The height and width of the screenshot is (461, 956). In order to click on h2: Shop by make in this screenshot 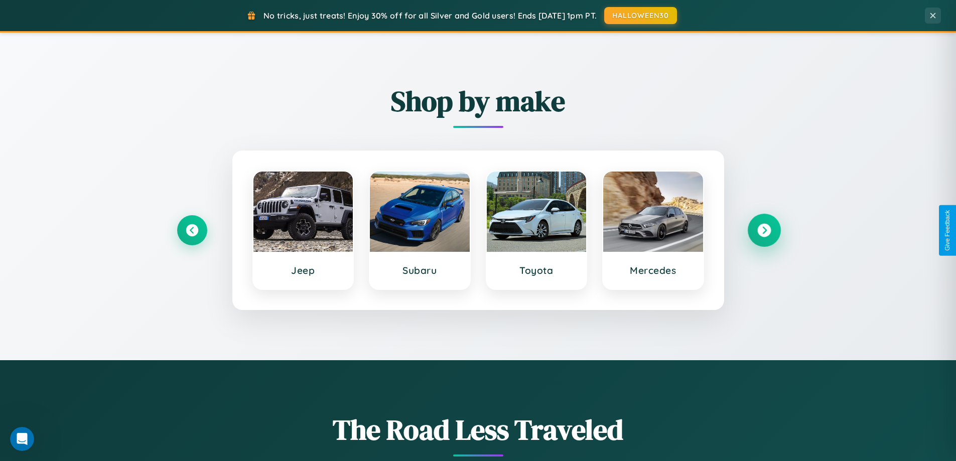, I will do `click(478, 101)`.